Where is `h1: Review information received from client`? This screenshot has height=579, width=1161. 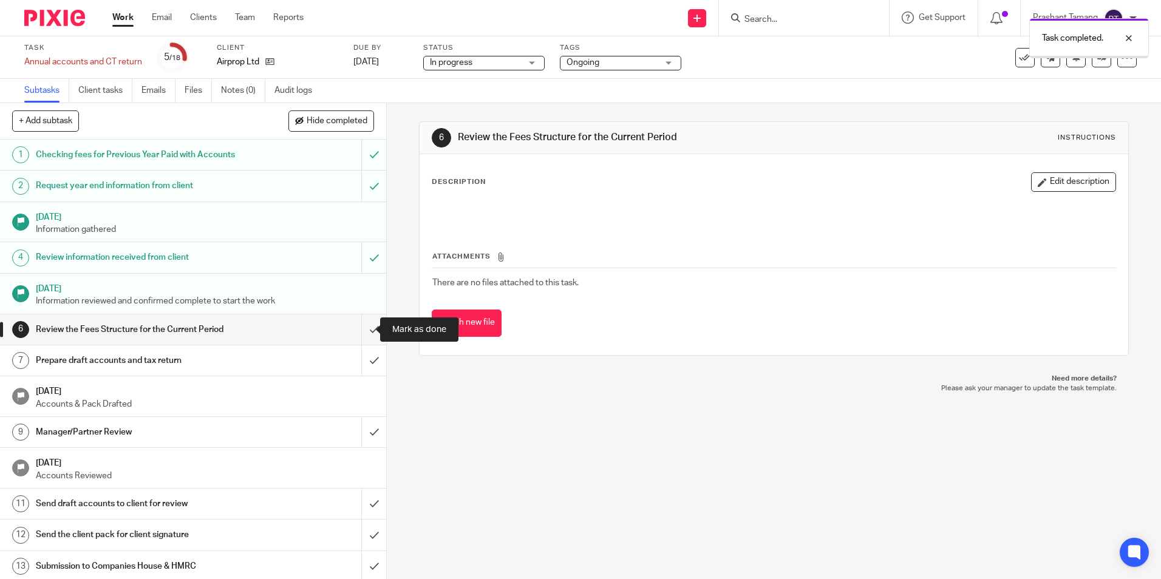 h1: Review information received from client is located at coordinates (140, 257).